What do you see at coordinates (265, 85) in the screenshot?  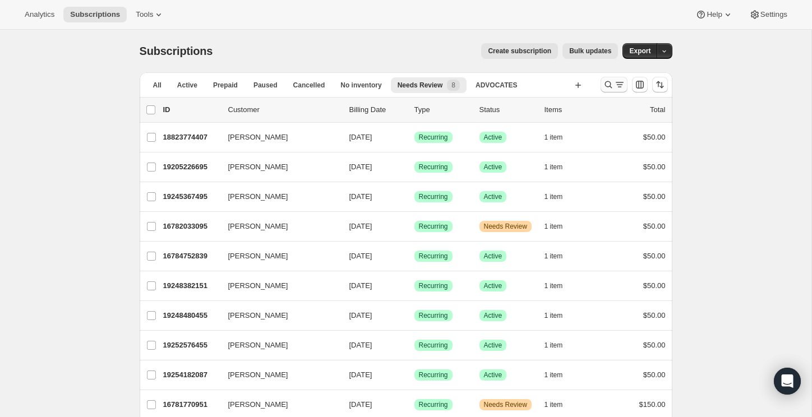 I see `span: Paused` at bounding box center [265, 85].